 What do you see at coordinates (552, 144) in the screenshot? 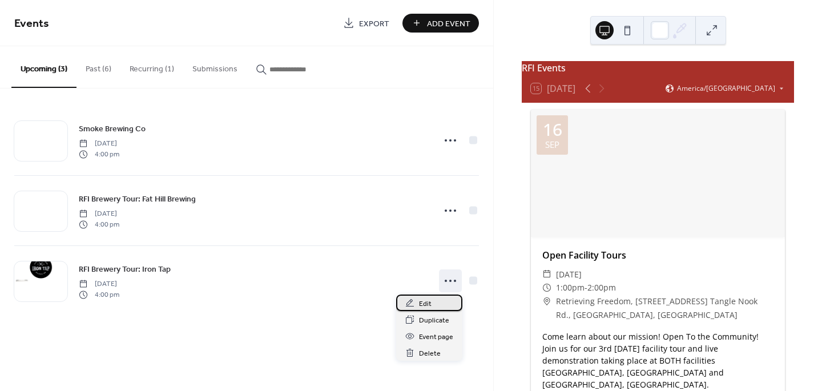
I see `div: Sep` at bounding box center [552, 144].